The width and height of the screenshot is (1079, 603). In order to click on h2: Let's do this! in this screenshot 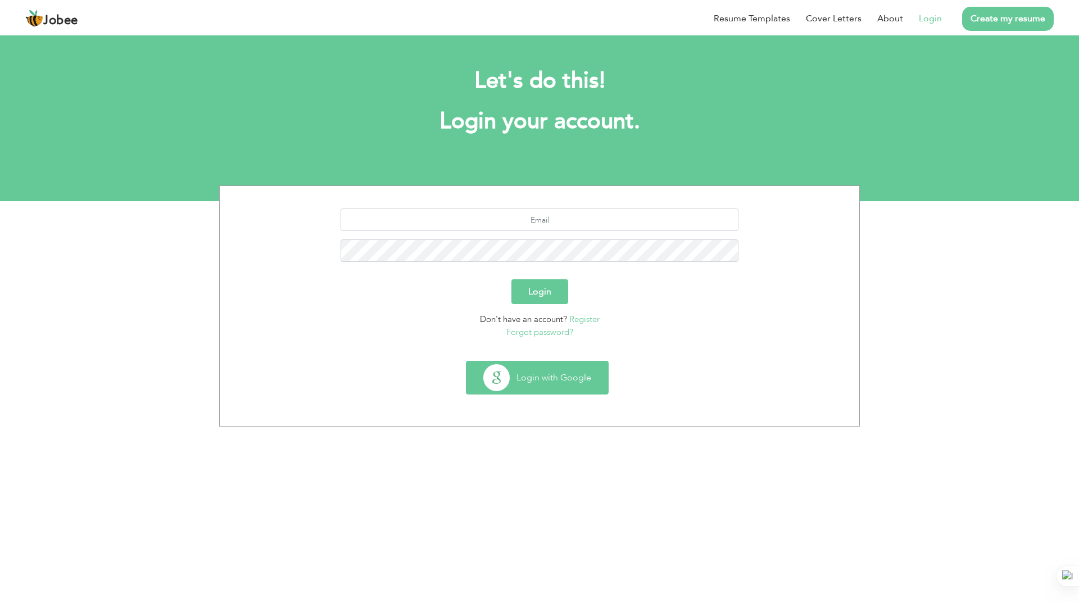, I will do `click(539, 81)`.